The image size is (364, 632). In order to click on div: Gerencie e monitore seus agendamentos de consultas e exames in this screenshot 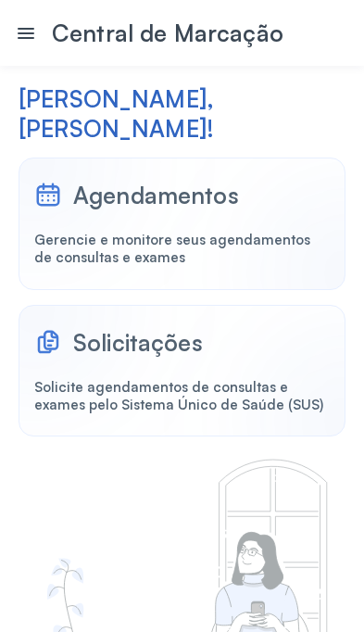, I will do `click(182, 249)`.